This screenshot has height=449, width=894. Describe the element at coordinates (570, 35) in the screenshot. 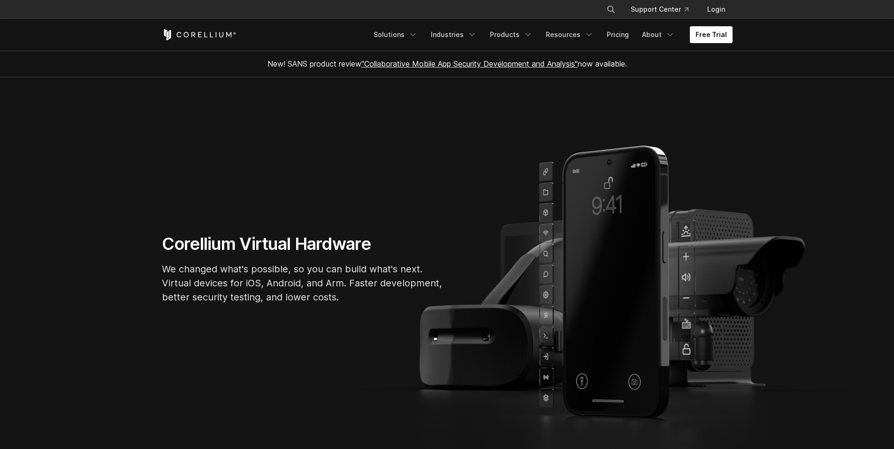

I see `a: Resources` at that location.